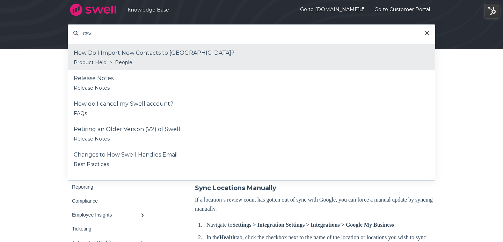 The width and height of the screenshot is (503, 242). I want to click on strong: Settings > Integration Settings > Integrations > Google My Business, so click(313, 225).